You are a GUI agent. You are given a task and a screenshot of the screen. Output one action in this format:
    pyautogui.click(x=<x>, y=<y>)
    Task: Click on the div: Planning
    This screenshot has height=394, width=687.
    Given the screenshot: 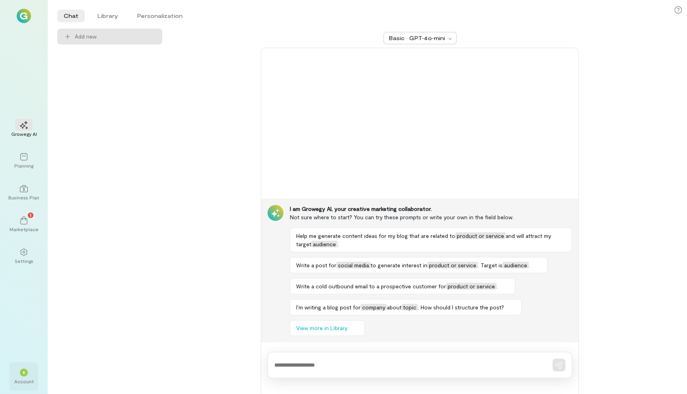 What is the action you would take?
    pyautogui.click(x=24, y=166)
    